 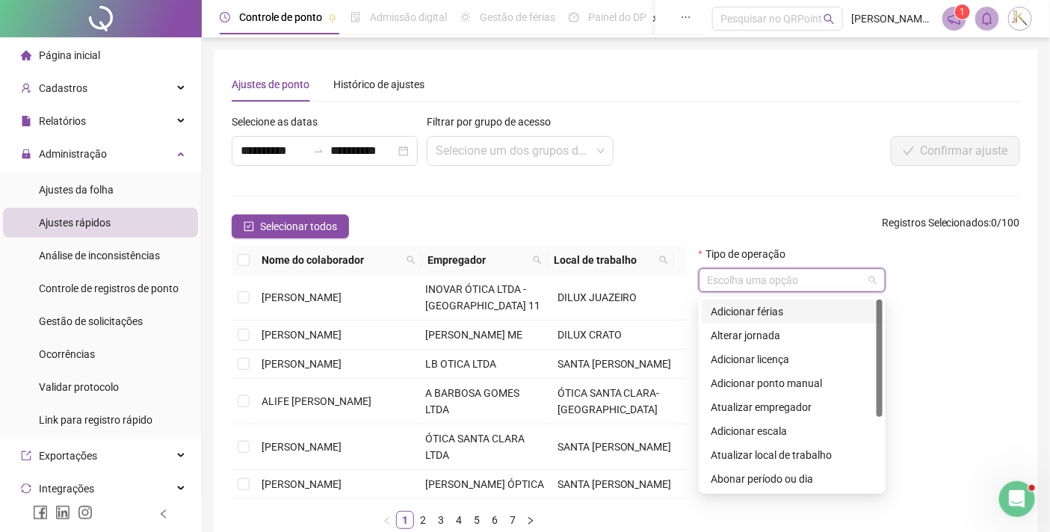 I want to click on span: to, so click(x=318, y=151).